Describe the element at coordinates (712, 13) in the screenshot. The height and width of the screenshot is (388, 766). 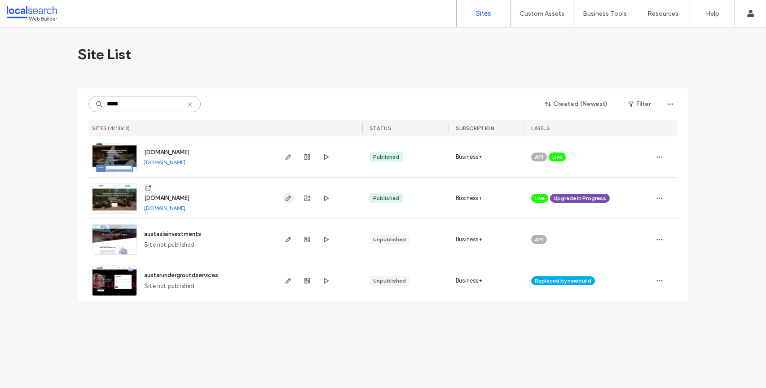
I see `label: Help` at that location.